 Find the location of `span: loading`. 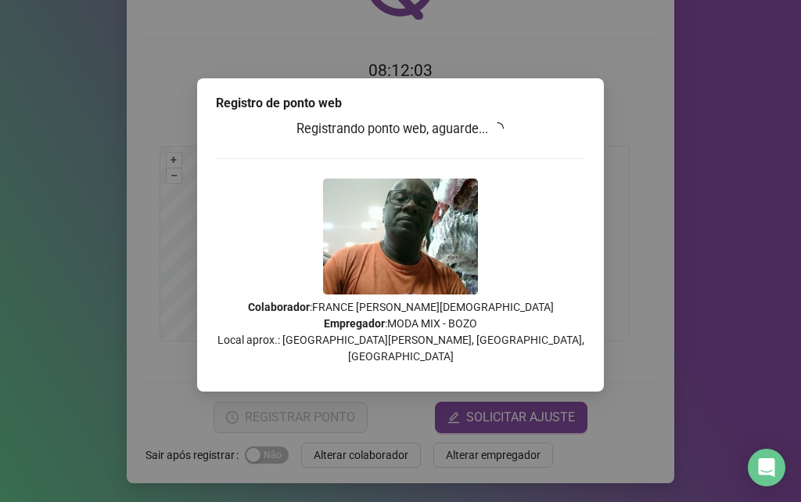

span: loading is located at coordinates (498, 128).